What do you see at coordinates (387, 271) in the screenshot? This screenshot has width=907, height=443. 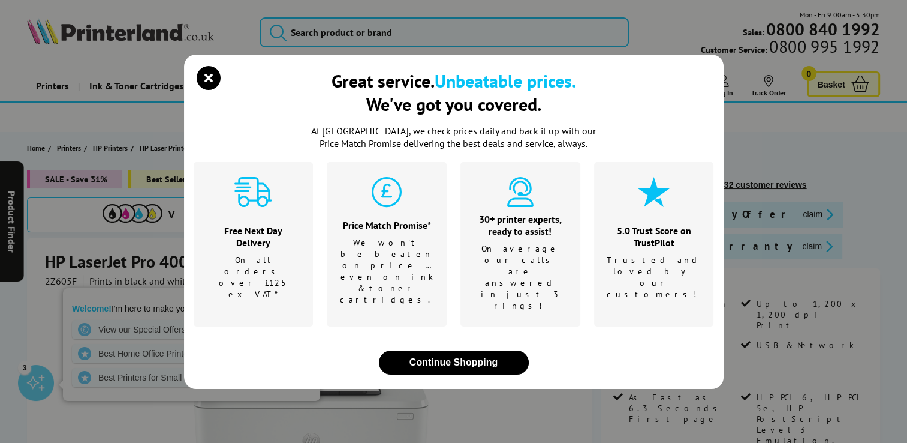 I see `p: We won't be beaten on price …even on ink & toner cartridges.` at bounding box center [387, 271].